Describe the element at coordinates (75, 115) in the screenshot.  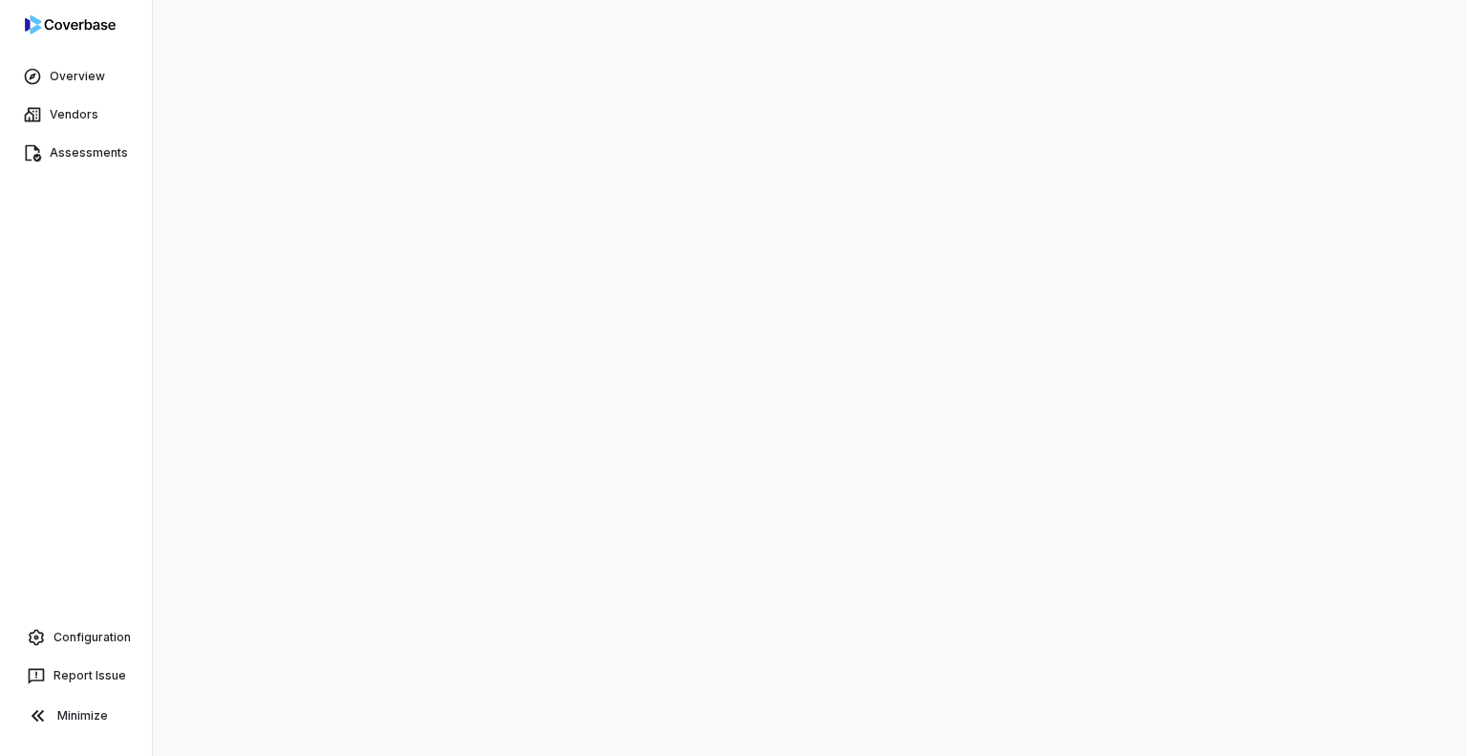
I see `a: Vendors` at that location.